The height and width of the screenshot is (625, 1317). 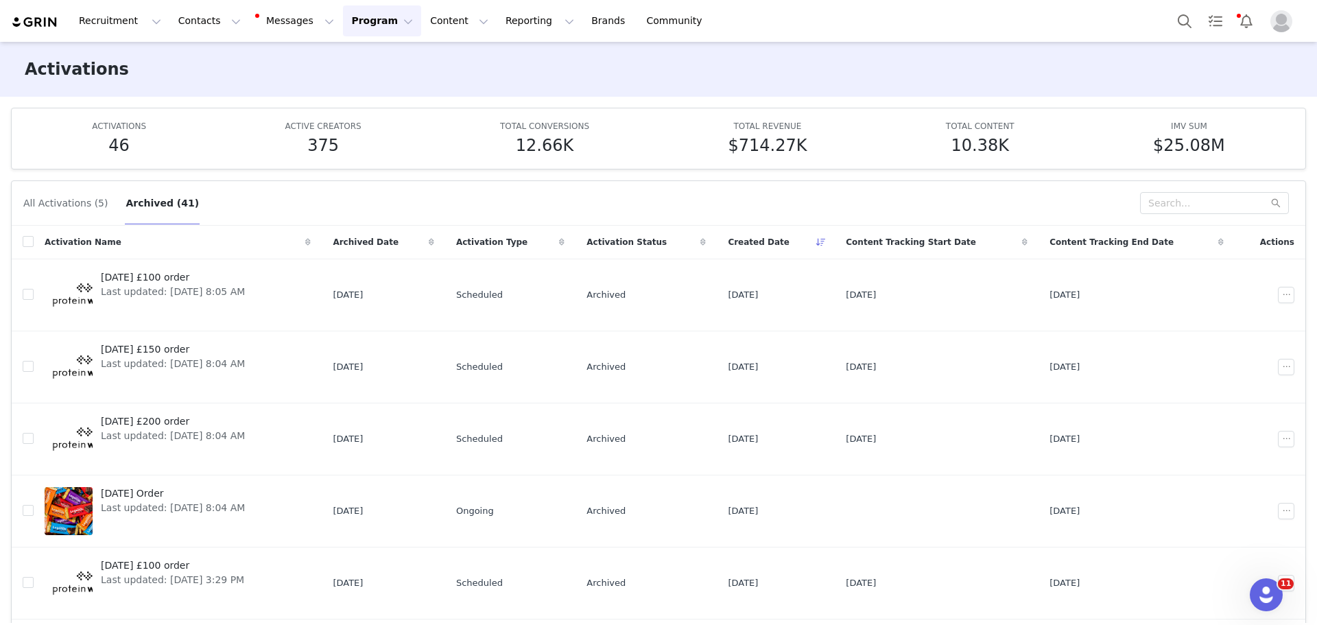 What do you see at coordinates (980, 126) in the screenshot?
I see `span: TOTAL CONTENT` at bounding box center [980, 126].